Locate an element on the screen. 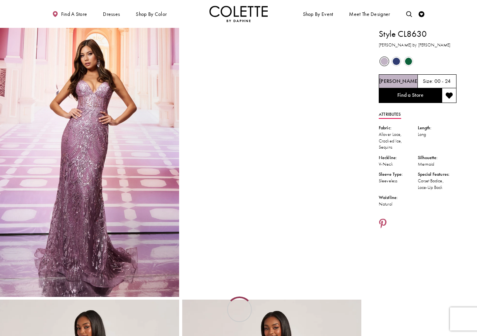 Image resolution: width=477 pixels, height=336 pixels. a: Share using Pinterest - Opens in new tab is located at coordinates (383, 224).